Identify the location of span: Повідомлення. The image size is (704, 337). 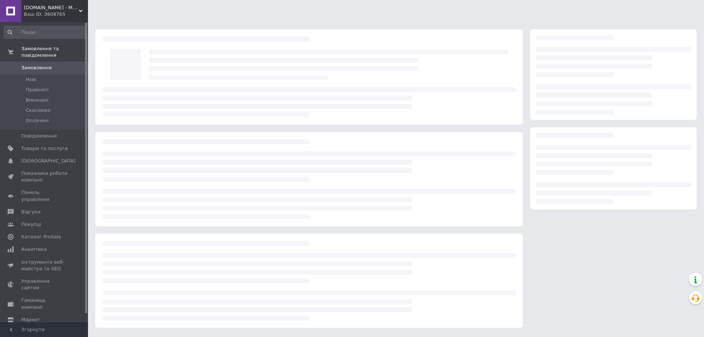
(39, 136).